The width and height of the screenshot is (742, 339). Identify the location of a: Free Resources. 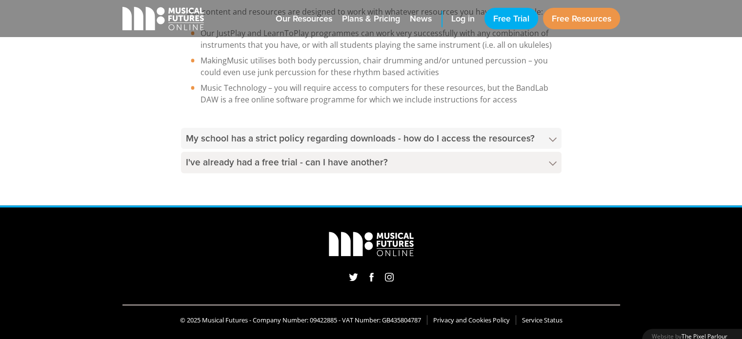
(581, 19).